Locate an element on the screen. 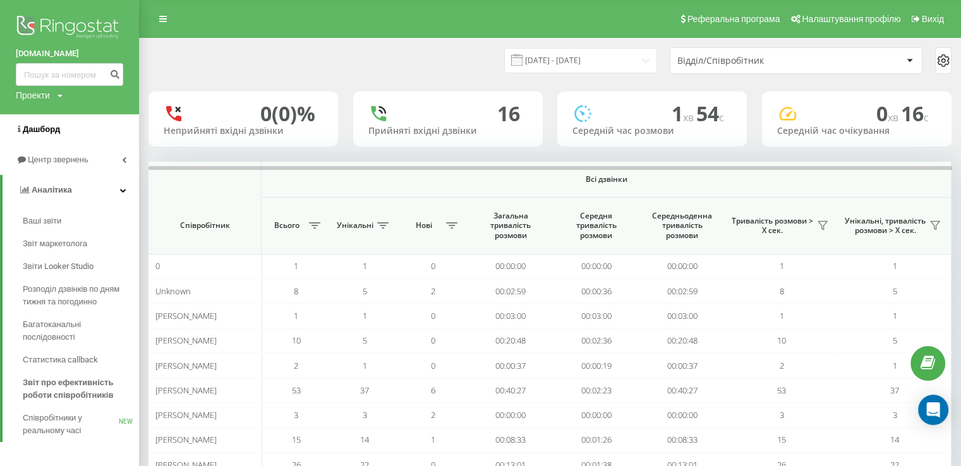 The height and width of the screenshot is (466, 961). span: Вихід is located at coordinates (933, 19).